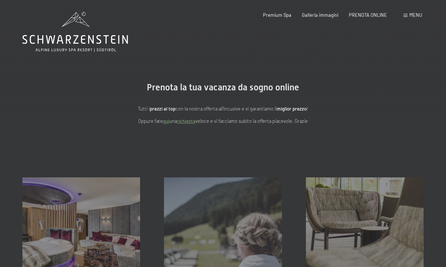  What do you see at coordinates (186, 121) in the screenshot?
I see `a: richiesta` at bounding box center [186, 121].